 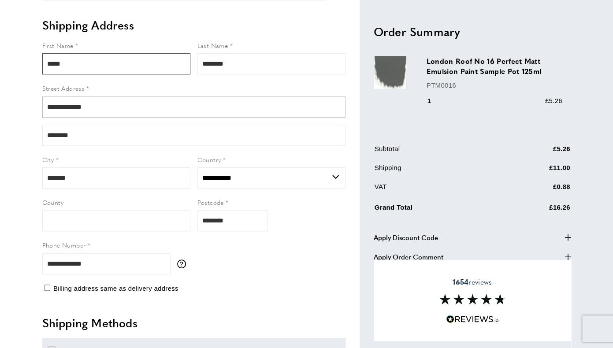 What do you see at coordinates (209, 160) in the screenshot?
I see `span: Country` at bounding box center [209, 160].